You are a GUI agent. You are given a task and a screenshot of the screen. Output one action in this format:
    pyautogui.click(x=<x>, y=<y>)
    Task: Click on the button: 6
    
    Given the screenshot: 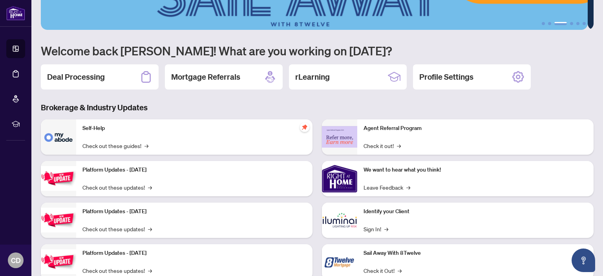 What is the action you would take?
    pyautogui.click(x=584, y=24)
    